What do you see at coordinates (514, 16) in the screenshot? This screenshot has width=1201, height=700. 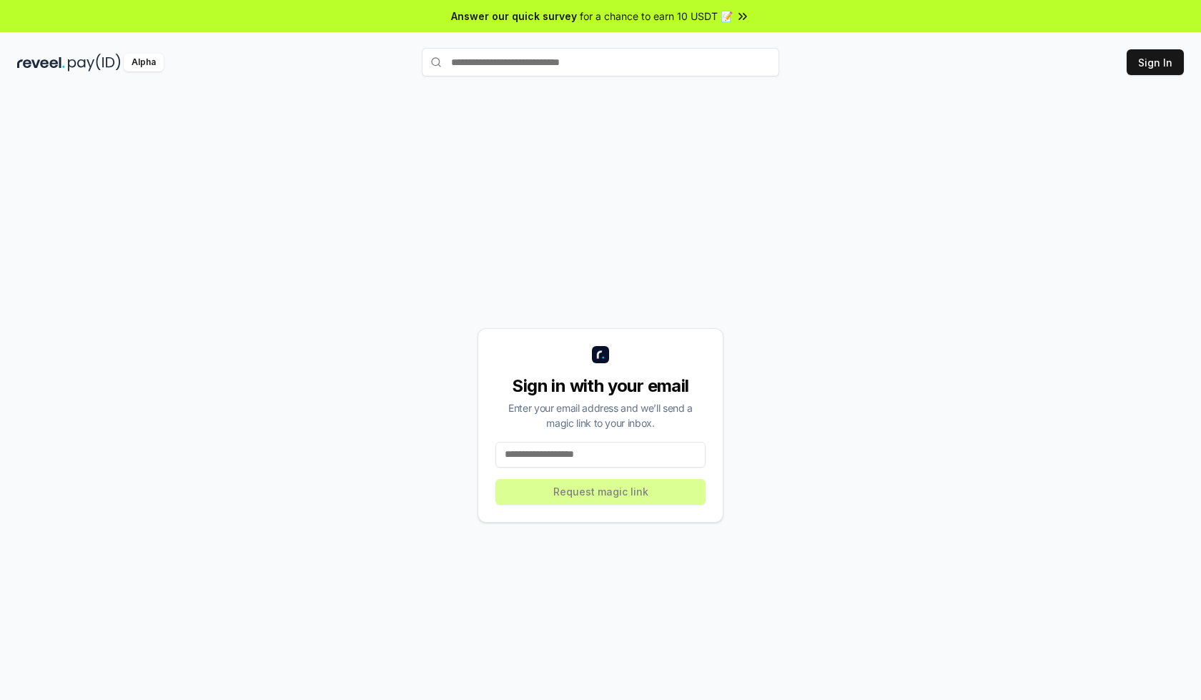 I see `span: Answer our quick survey` at bounding box center [514, 16].